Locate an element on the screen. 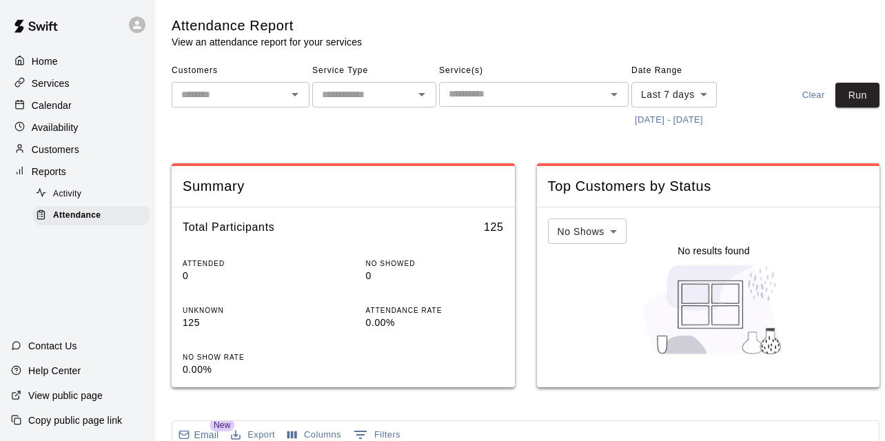  a: Activity is located at coordinates (94, 194).